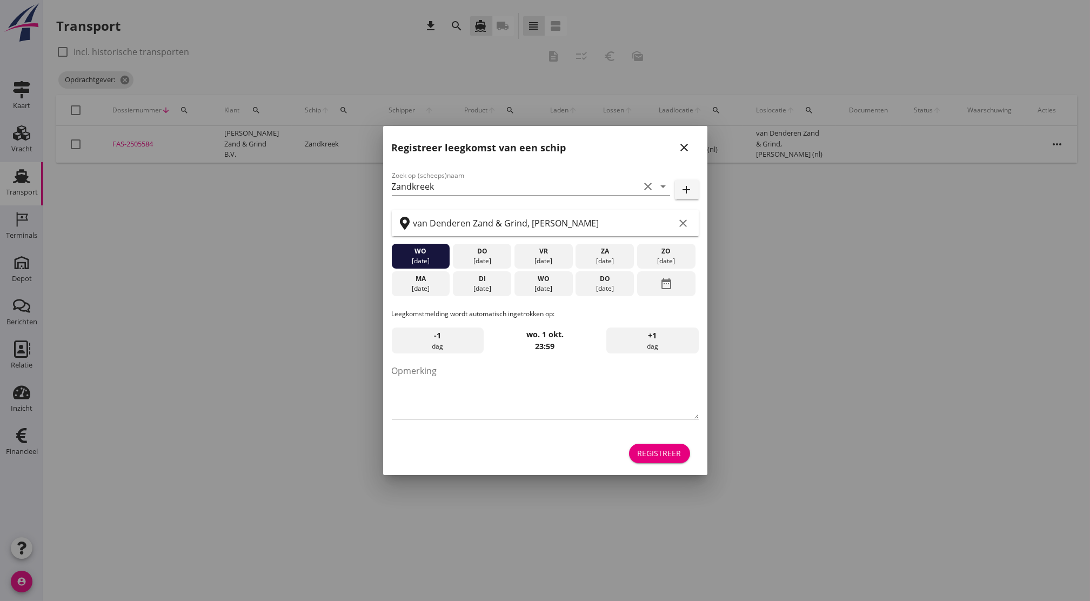 This screenshot has height=601, width=1090. Describe the element at coordinates (663, 186) in the screenshot. I see `i: arrow_drop_down` at that location.